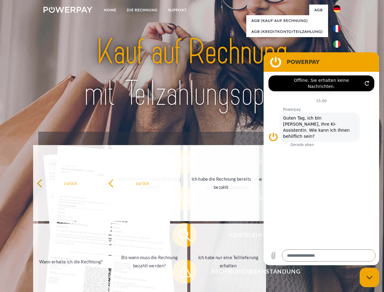  I want to click on a: Home, so click(110, 10).